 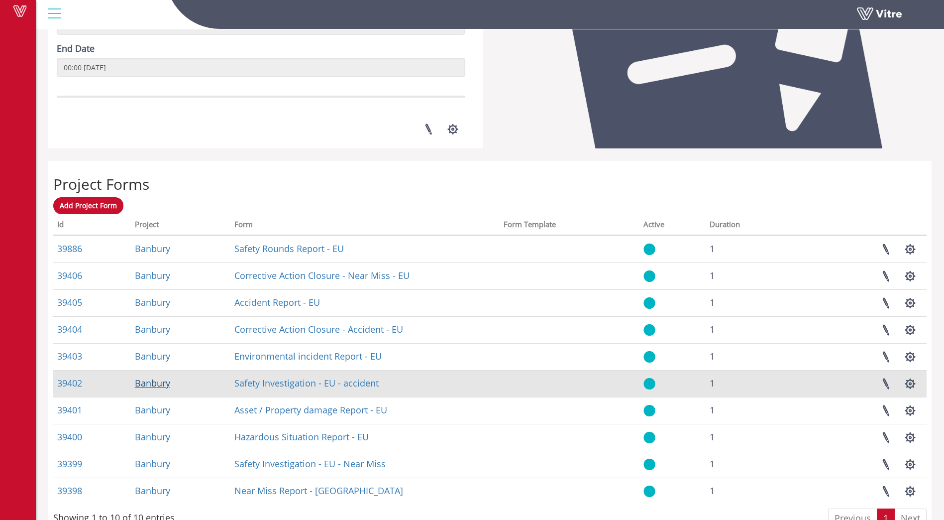 I want to click on a: Environmental incident Report - EU, so click(x=308, y=356).